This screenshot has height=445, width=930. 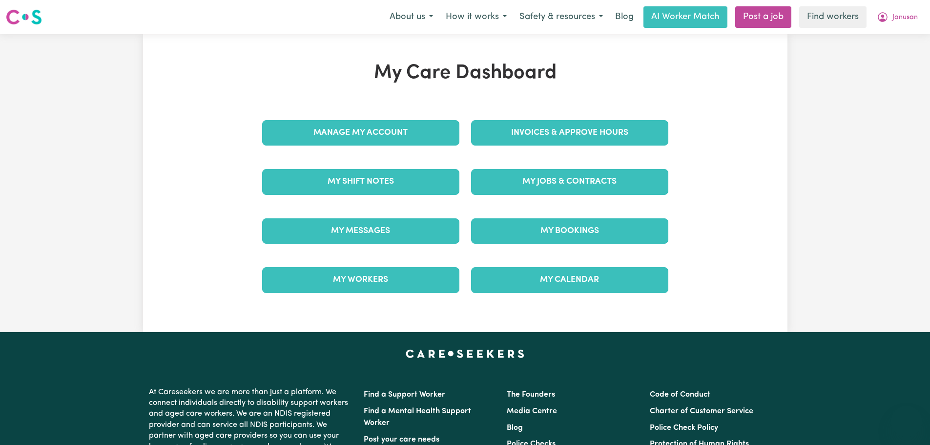 I want to click on a: Police Check Policy, so click(x=684, y=427).